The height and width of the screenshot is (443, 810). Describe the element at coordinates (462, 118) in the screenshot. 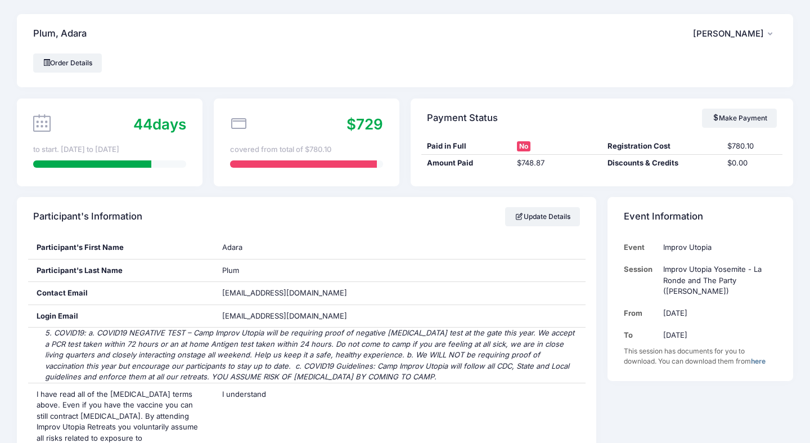

I see `h4: Payment Status` at that location.